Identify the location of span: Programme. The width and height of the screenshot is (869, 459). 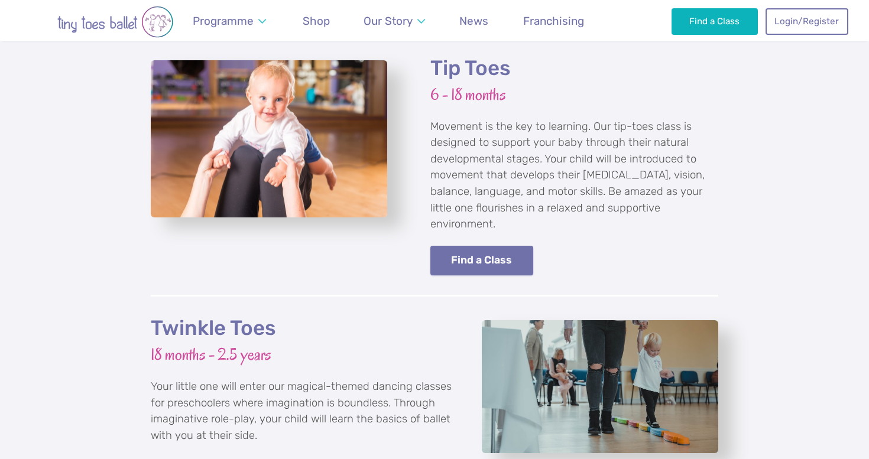
(223, 21).